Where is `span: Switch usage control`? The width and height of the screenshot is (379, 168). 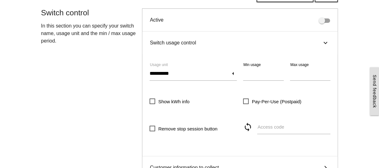 span: Switch usage control is located at coordinates (173, 43).